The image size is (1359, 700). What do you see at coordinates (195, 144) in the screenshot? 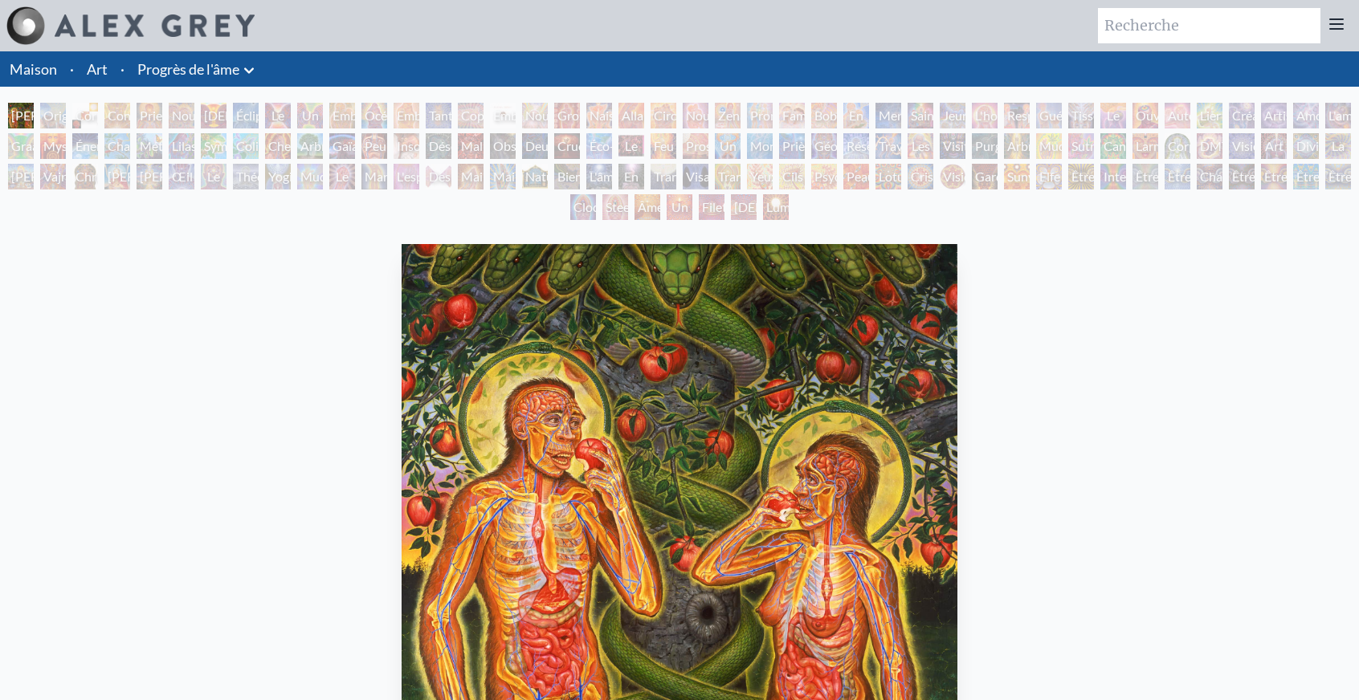
I see `font: Nouvel homme, nouvelle femme` at bounding box center [195, 144].